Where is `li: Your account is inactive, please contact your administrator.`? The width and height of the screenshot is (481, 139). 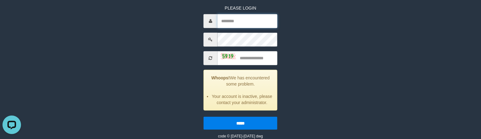
li: Your account is inactive, please contact your administrator. is located at coordinates (242, 100).